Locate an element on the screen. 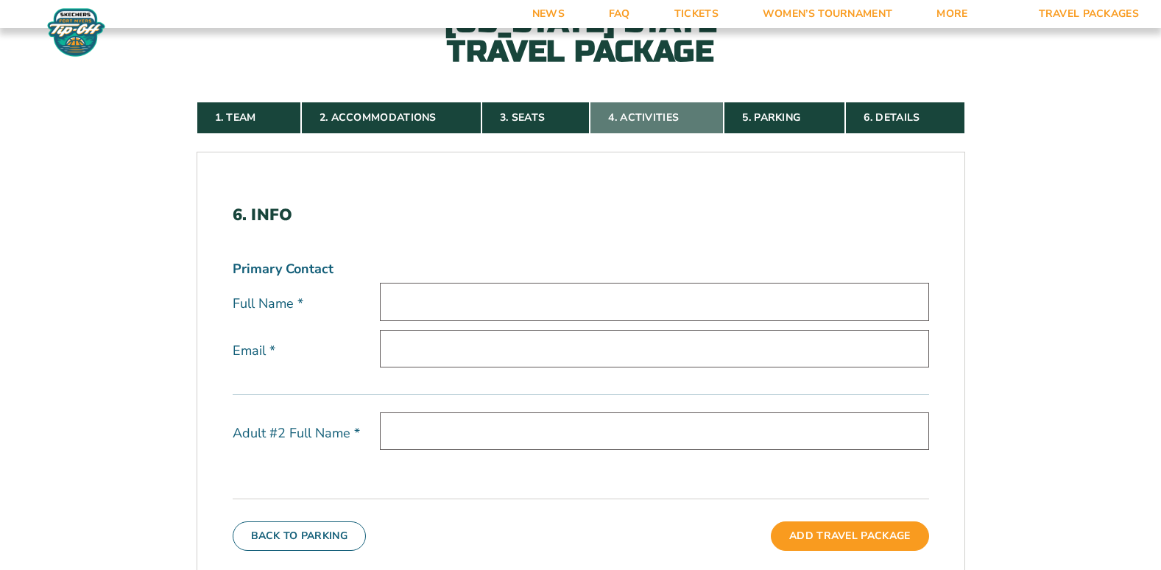 The image size is (1161, 570). h2: 6. Info is located at coordinates (581, 215).